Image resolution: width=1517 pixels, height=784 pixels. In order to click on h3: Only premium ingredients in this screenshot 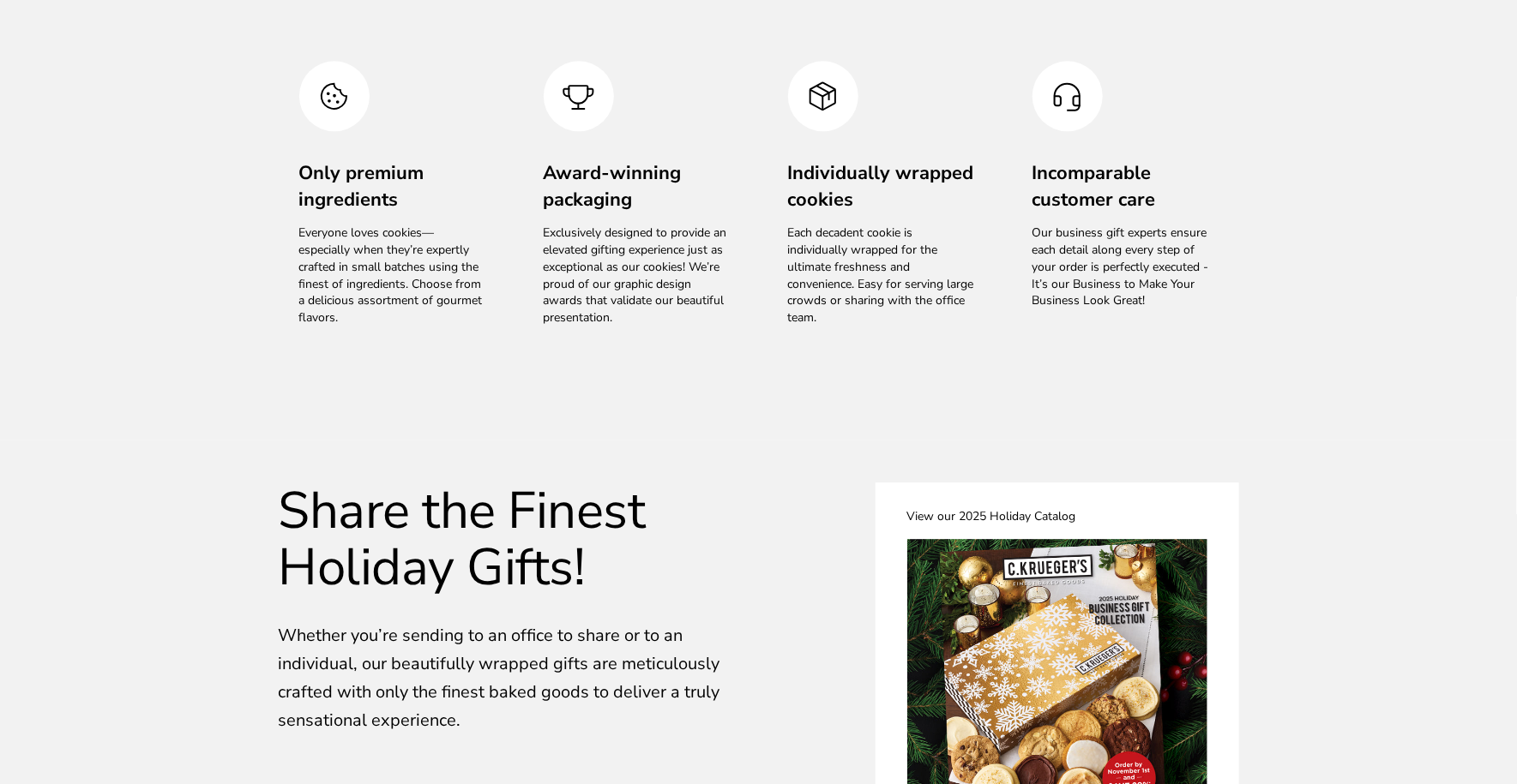, I will do `click(392, 187)`.